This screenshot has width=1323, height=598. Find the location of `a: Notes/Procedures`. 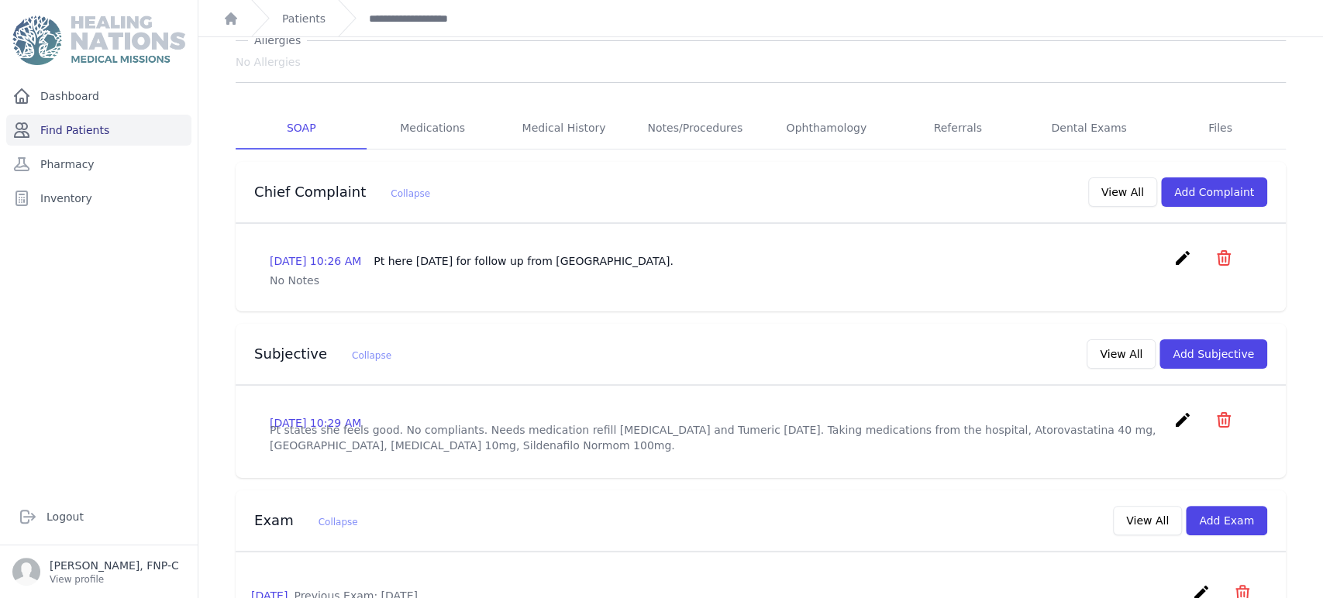

a: Notes/Procedures is located at coordinates (694, 129).